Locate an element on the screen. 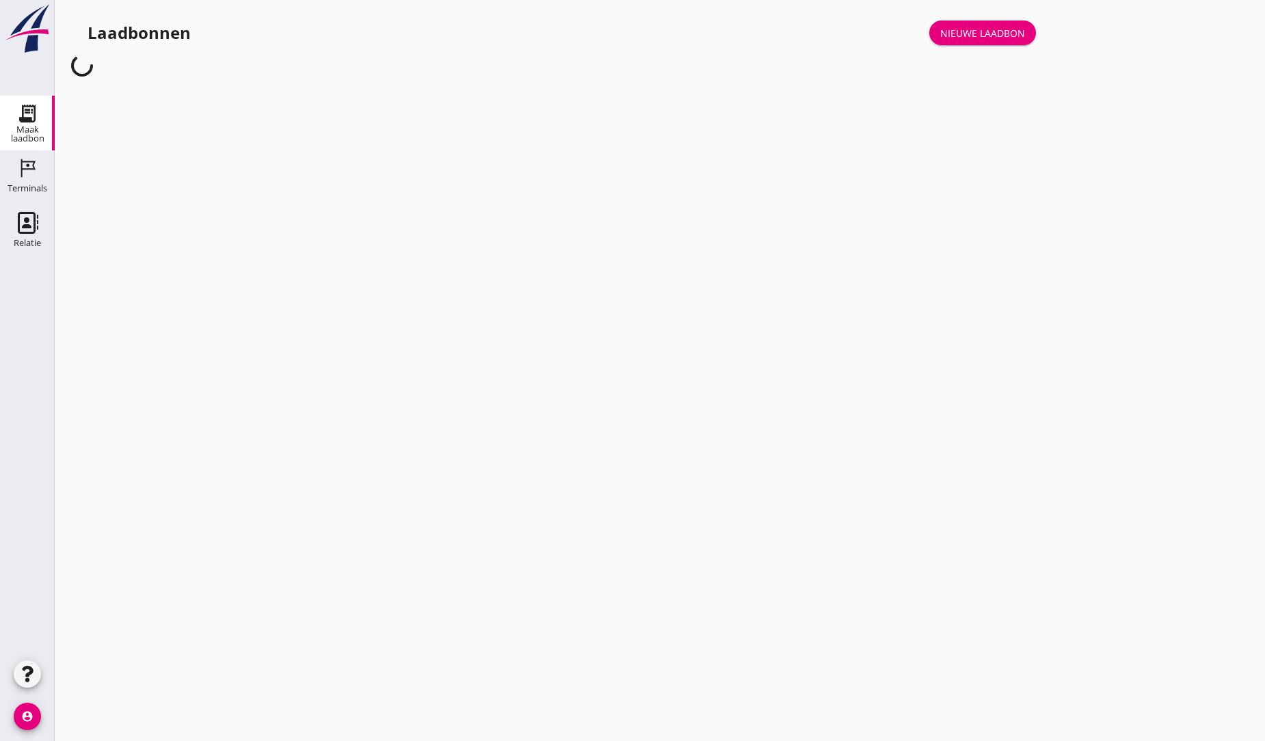 This screenshot has height=741, width=1265. img: logo-small.a267ee39.svg is located at coordinates (27, 29).